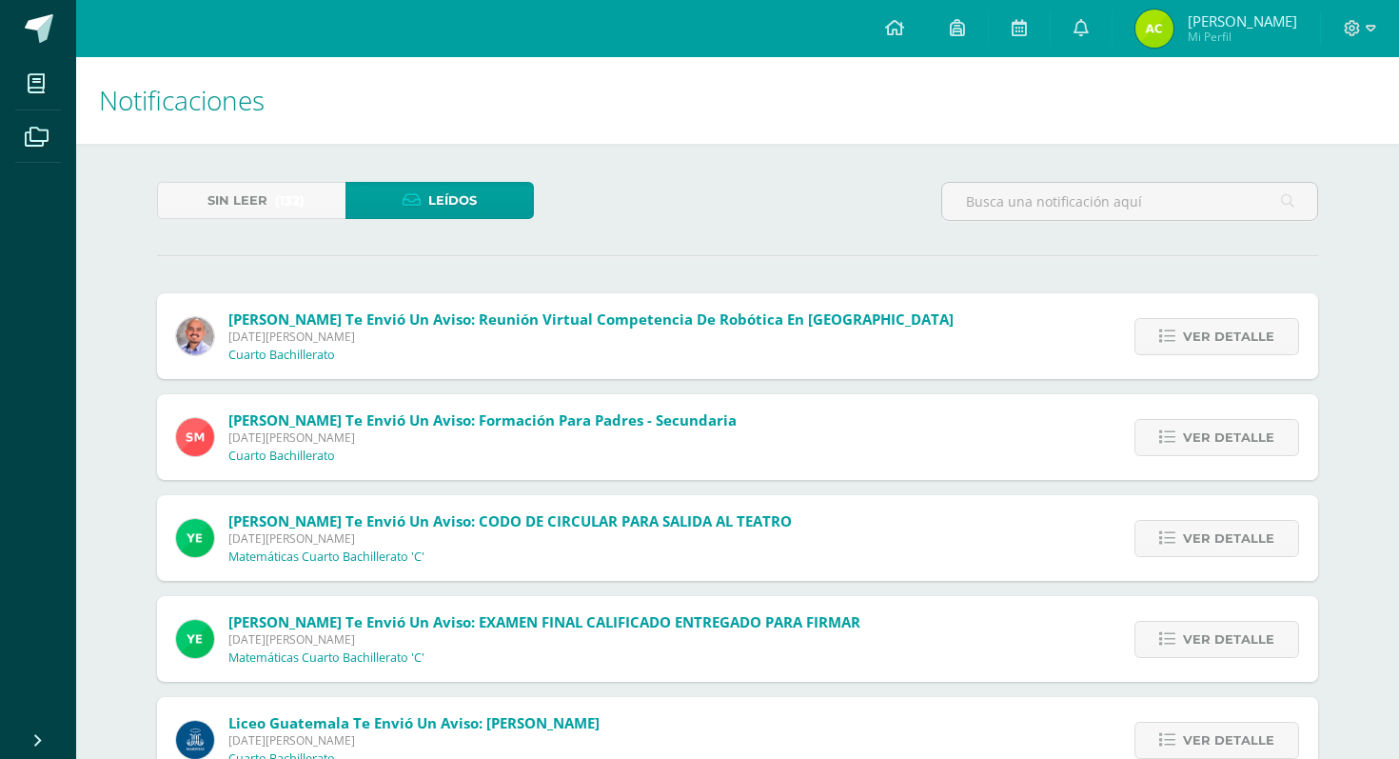  Describe the element at coordinates (251, 200) in the screenshot. I see `a: Sin leer(132)` at that location.